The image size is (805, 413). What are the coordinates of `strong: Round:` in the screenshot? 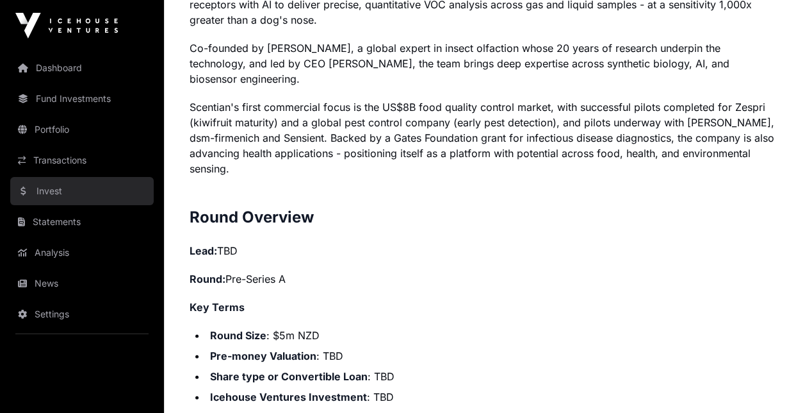 It's located at (208, 279).